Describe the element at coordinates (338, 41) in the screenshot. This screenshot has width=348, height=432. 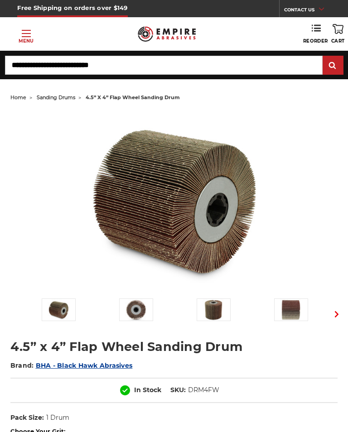
I see `span: Cart` at that location.